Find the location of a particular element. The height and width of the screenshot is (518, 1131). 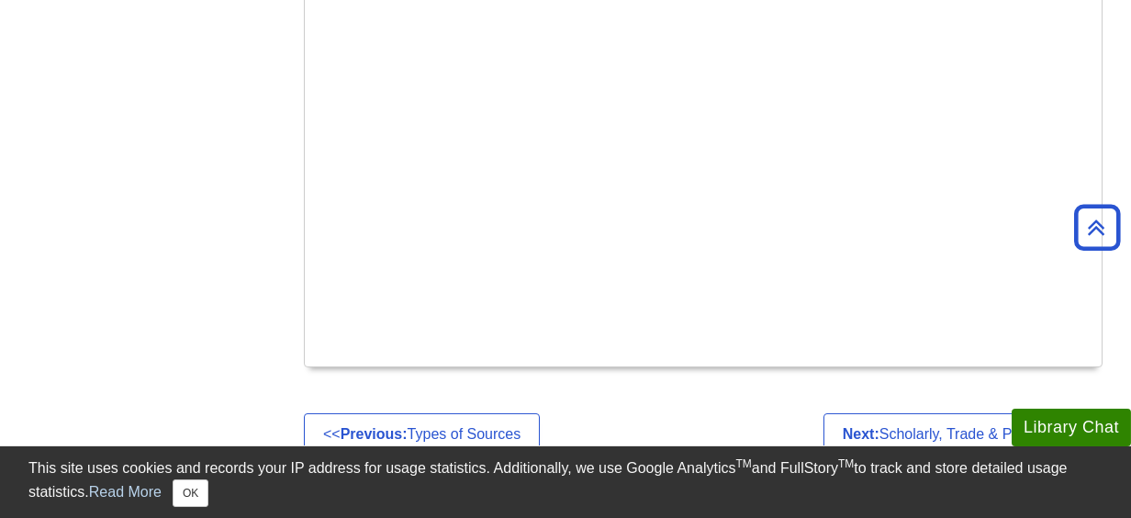

a: Read More is located at coordinates (125, 491).